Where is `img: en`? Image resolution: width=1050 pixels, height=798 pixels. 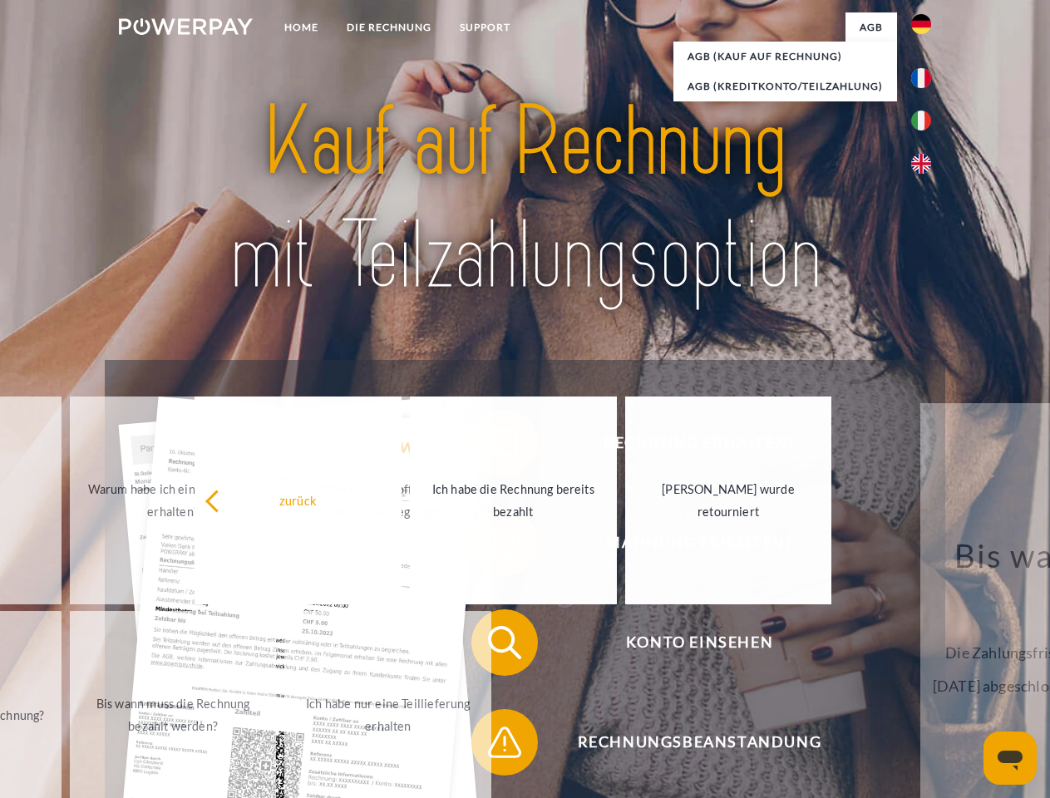 img: en is located at coordinates (921, 164).